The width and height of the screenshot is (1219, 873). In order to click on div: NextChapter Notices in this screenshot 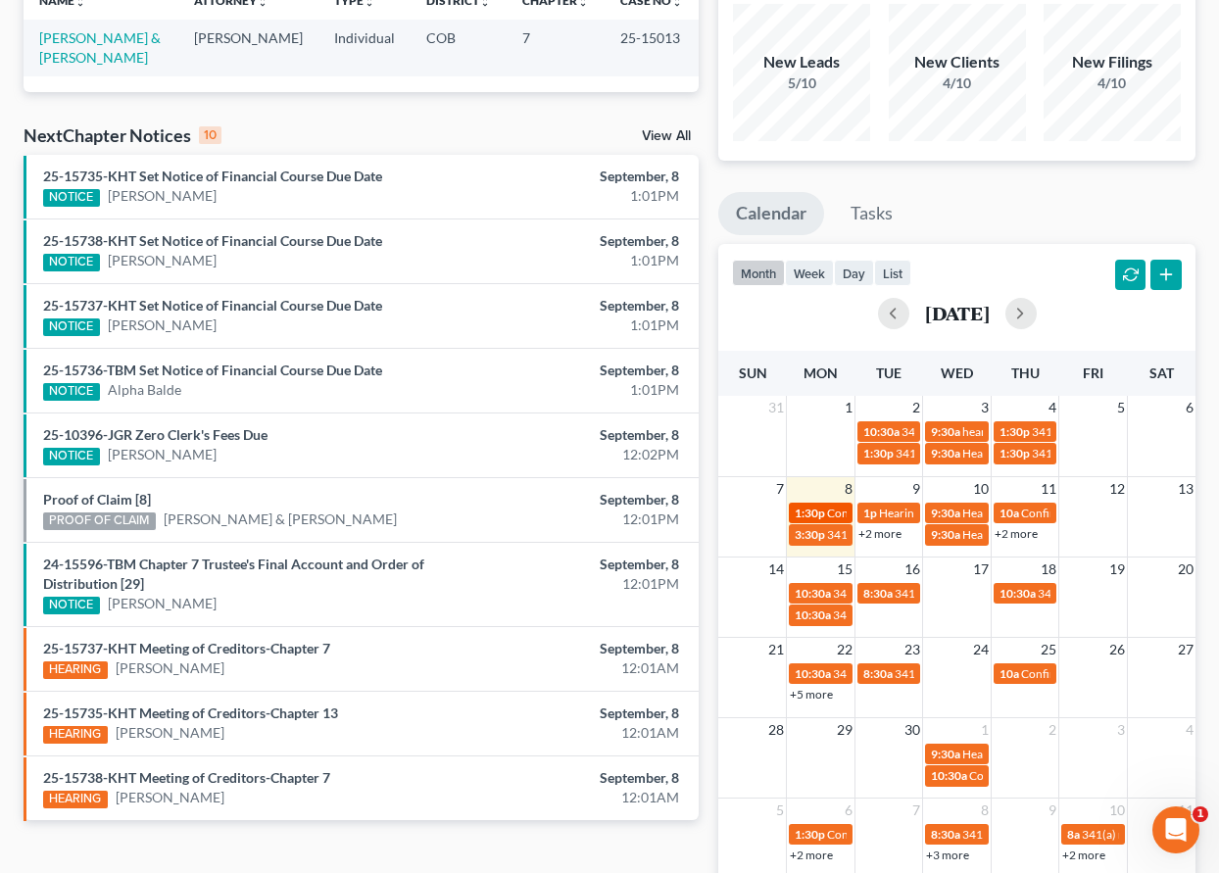, I will do `click(122, 135)`.